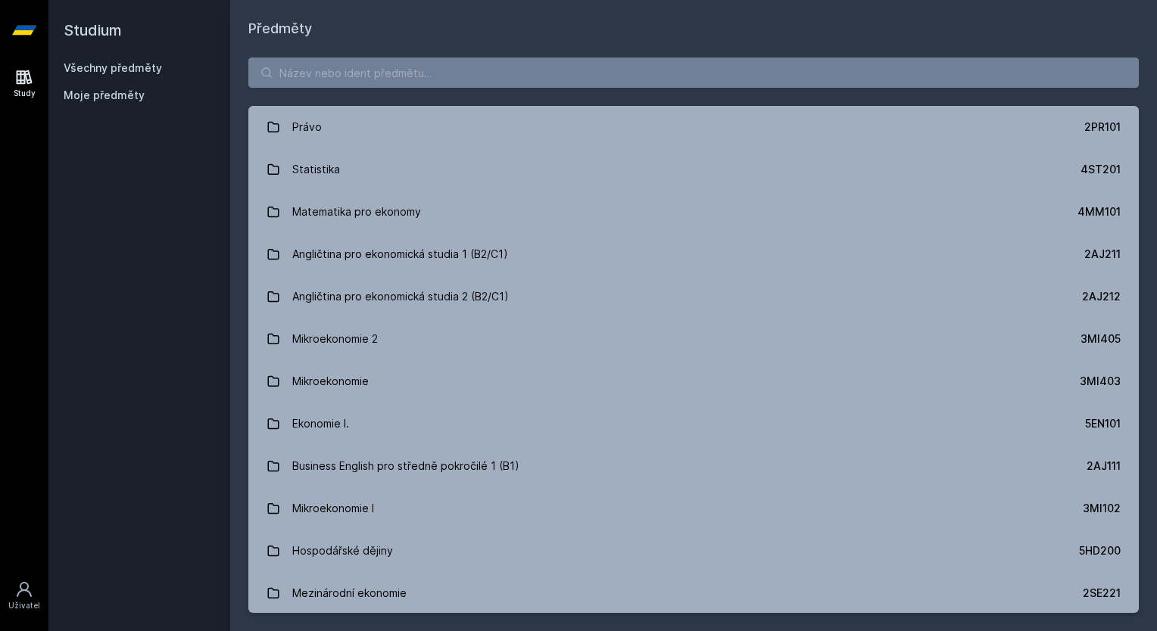 This screenshot has width=1157, height=631. What do you see at coordinates (1100, 382) in the screenshot?
I see `div: 3MI403` at bounding box center [1100, 382].